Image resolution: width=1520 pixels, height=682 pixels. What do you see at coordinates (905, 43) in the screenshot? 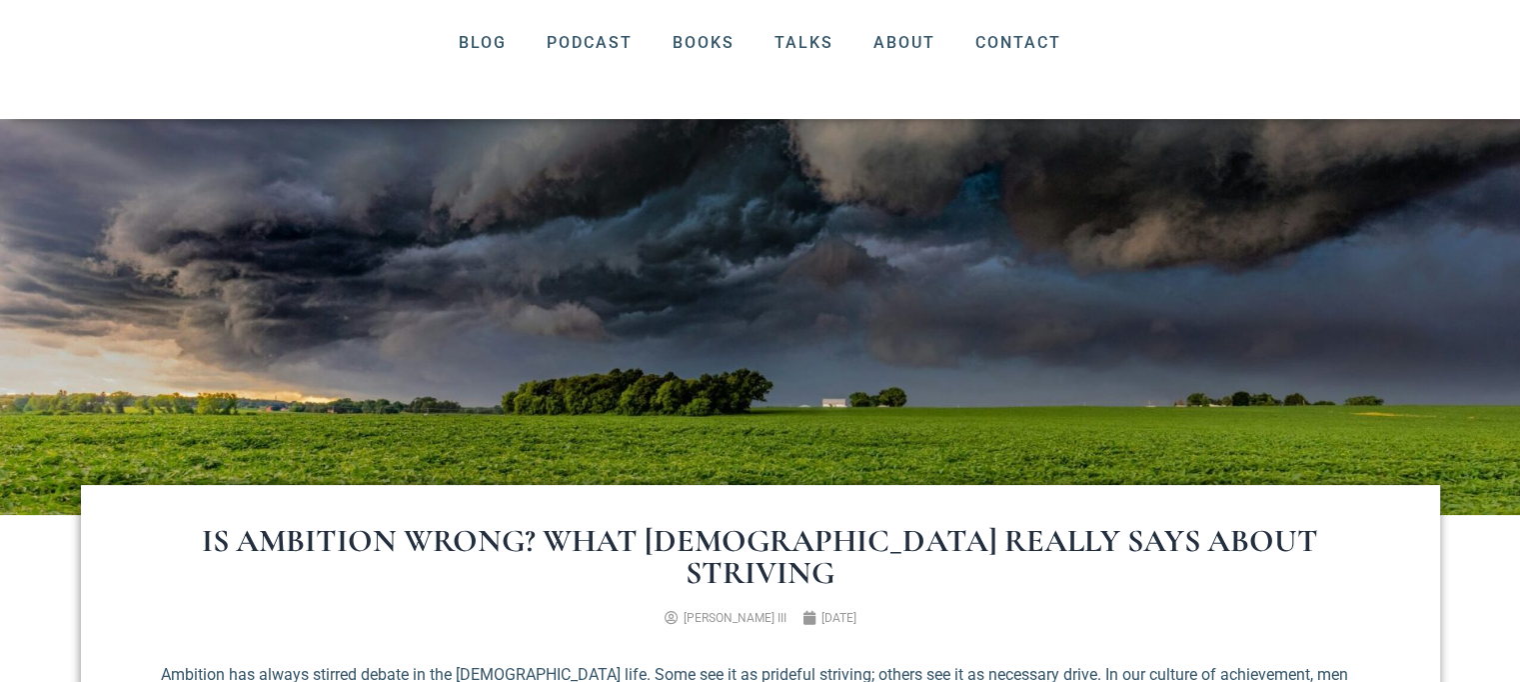
I see `a: About` at bounding box center [905, 43].